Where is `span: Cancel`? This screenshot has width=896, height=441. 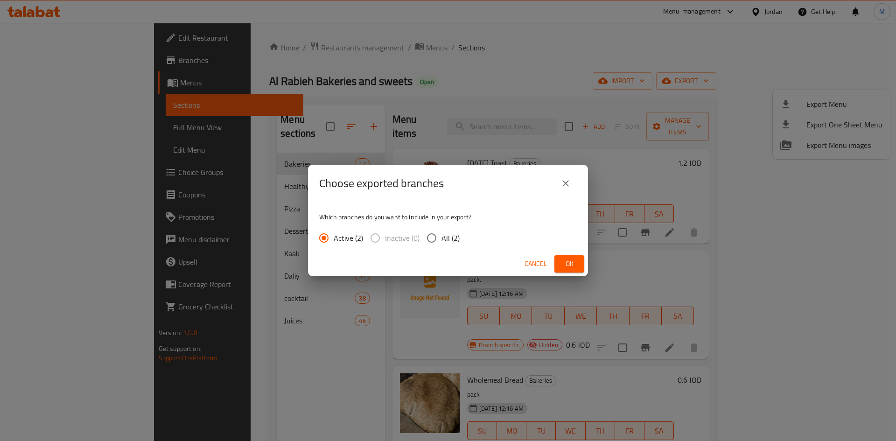 span: Cancel is located at coordinates (536, 264).